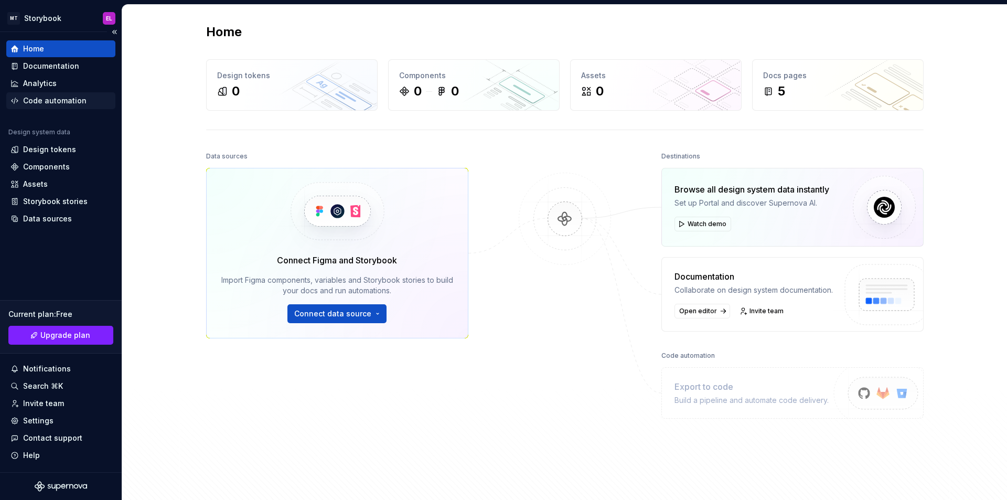  What do you see at coordinates (61, 486) in the screenshot?
I see `svg: Supernova Logo` at bounding box center [61, 486].